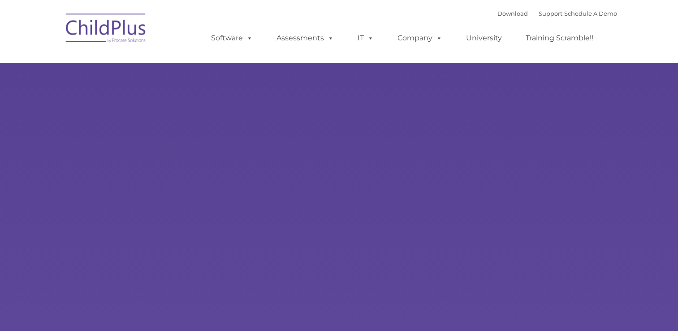  What do you see at coordinates (366, 38) in the screenshot?
I see `a: IT` at bounding box center [366, 38].